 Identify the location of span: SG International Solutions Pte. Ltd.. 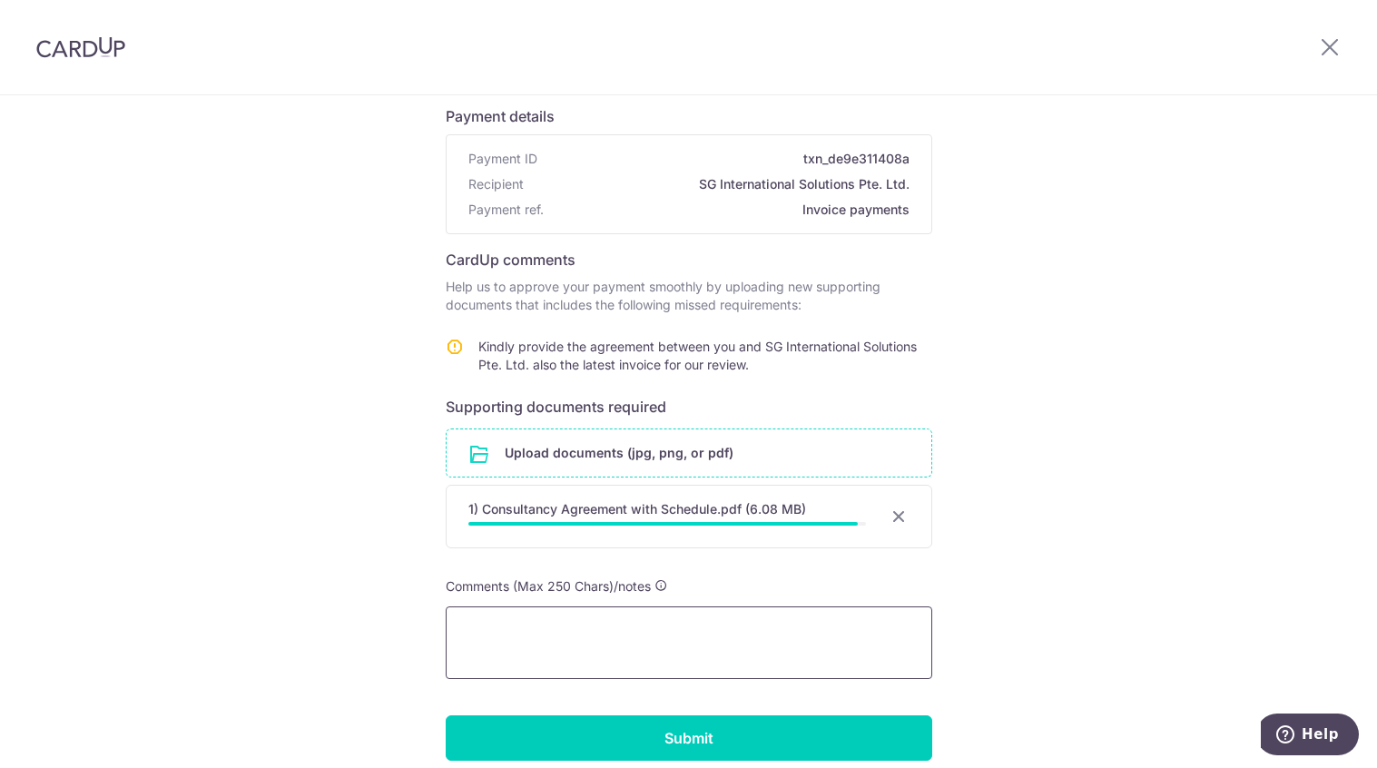
(720, 184).